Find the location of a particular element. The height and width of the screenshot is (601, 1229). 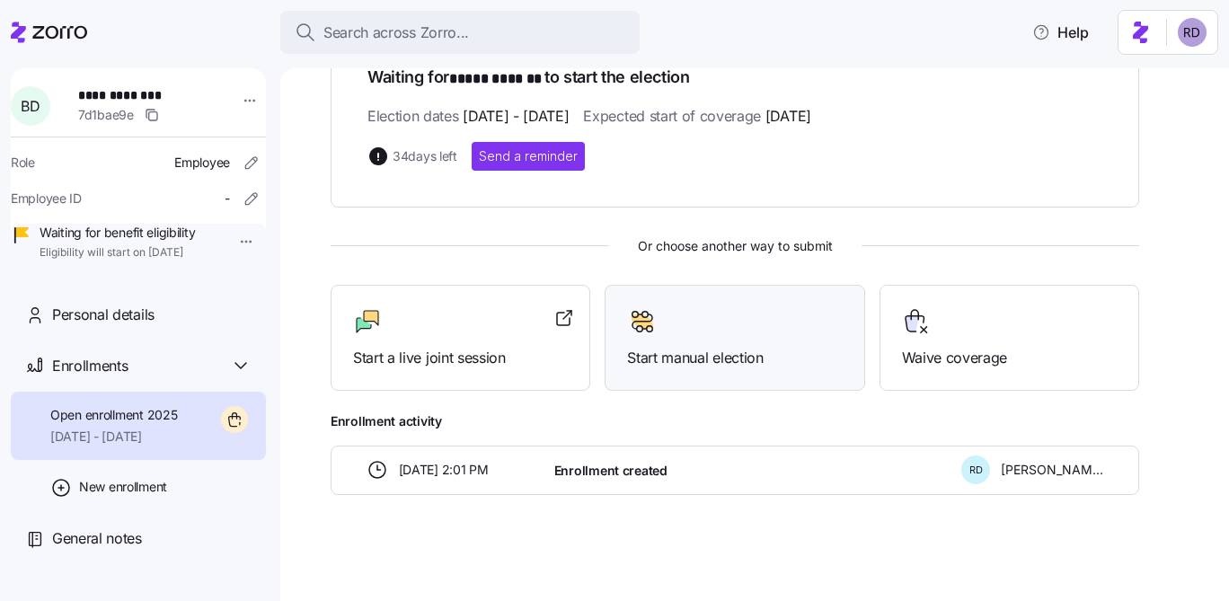

span: Waiting for benefit eligibility is located at coordinates (117, 233).